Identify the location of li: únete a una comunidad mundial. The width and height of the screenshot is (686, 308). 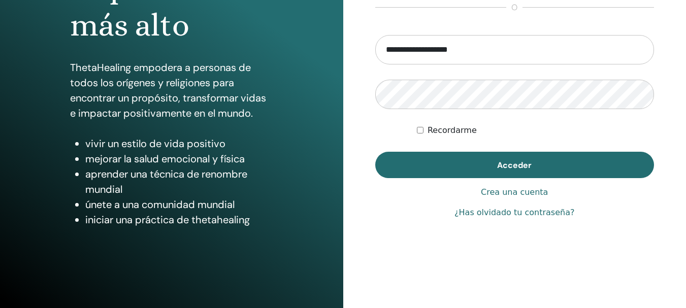
(179, 205).